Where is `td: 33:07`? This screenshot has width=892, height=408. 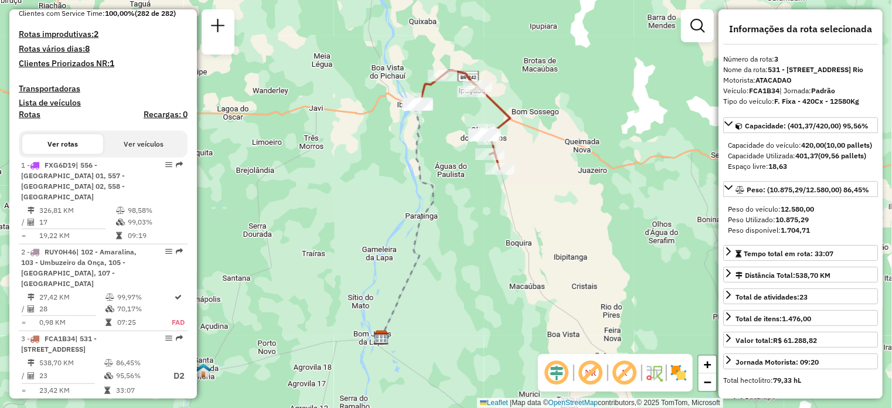 td: 33:07 is located at coordinates (139, 391).